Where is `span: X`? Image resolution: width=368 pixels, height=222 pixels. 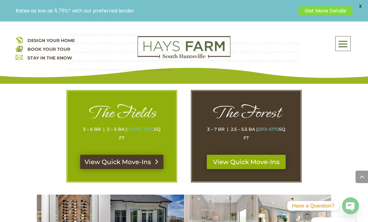
span: X is located at coordinates (360, 6).